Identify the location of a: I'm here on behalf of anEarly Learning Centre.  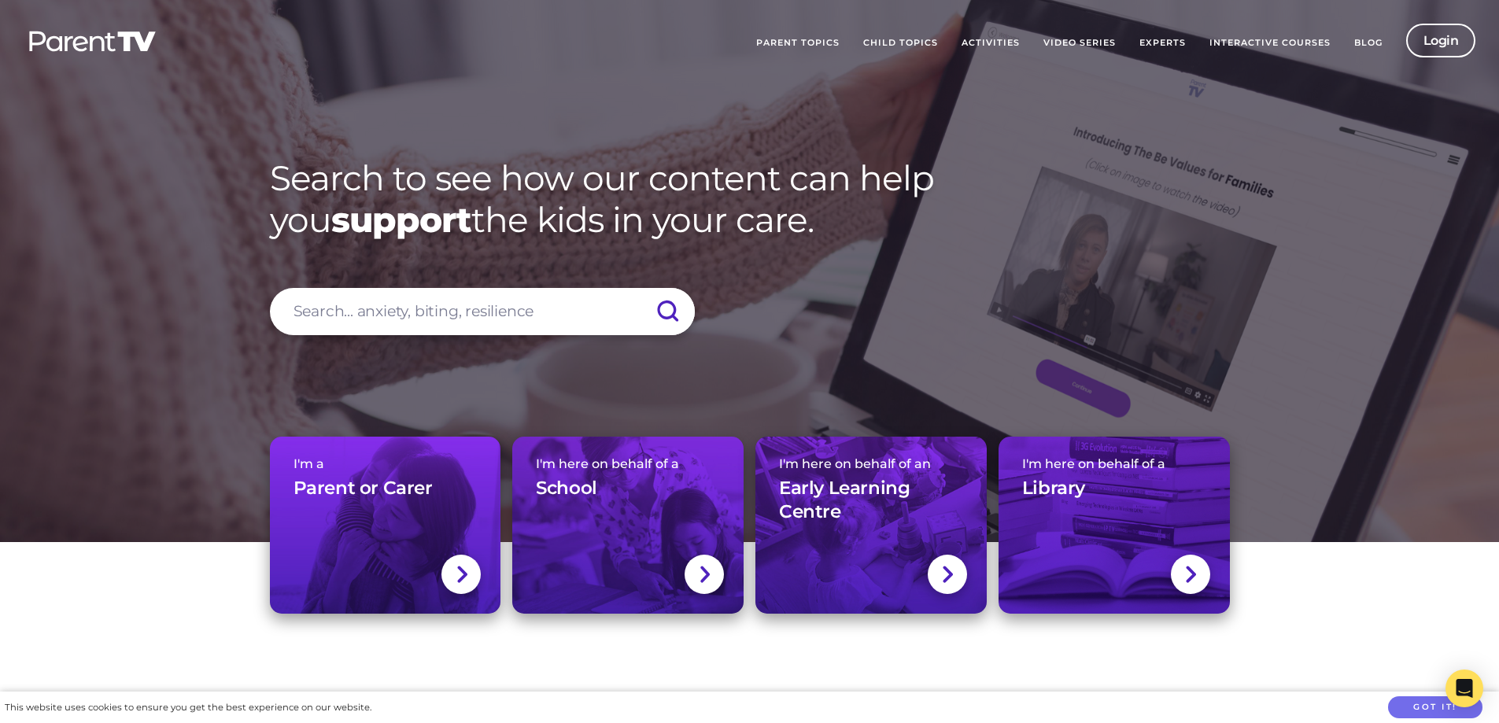
(871, 525).